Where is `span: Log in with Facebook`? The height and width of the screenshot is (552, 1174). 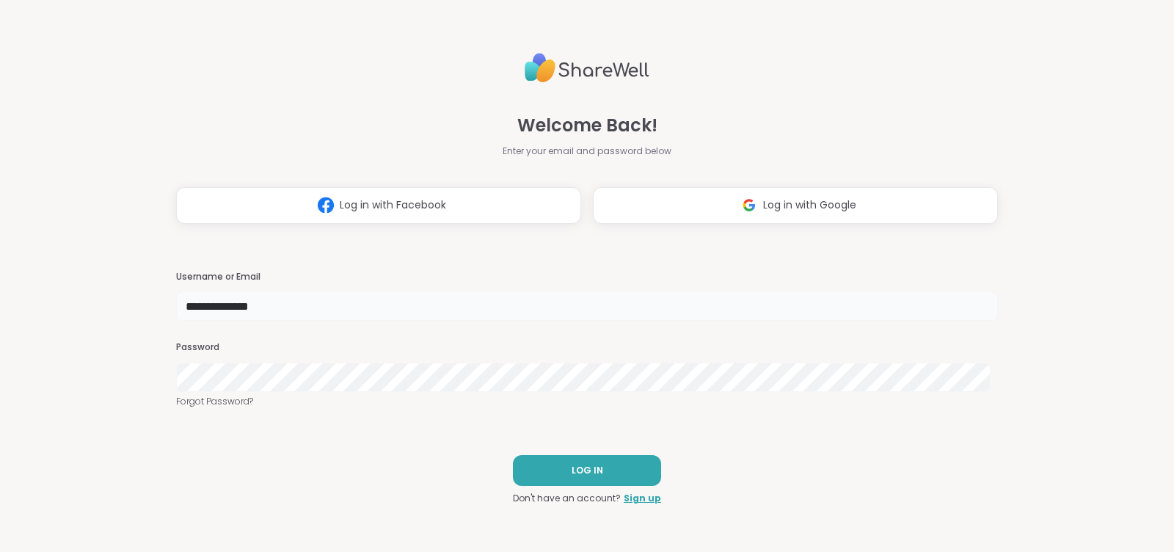 span: Log in with Facebook is located at coordinates (393, 205).